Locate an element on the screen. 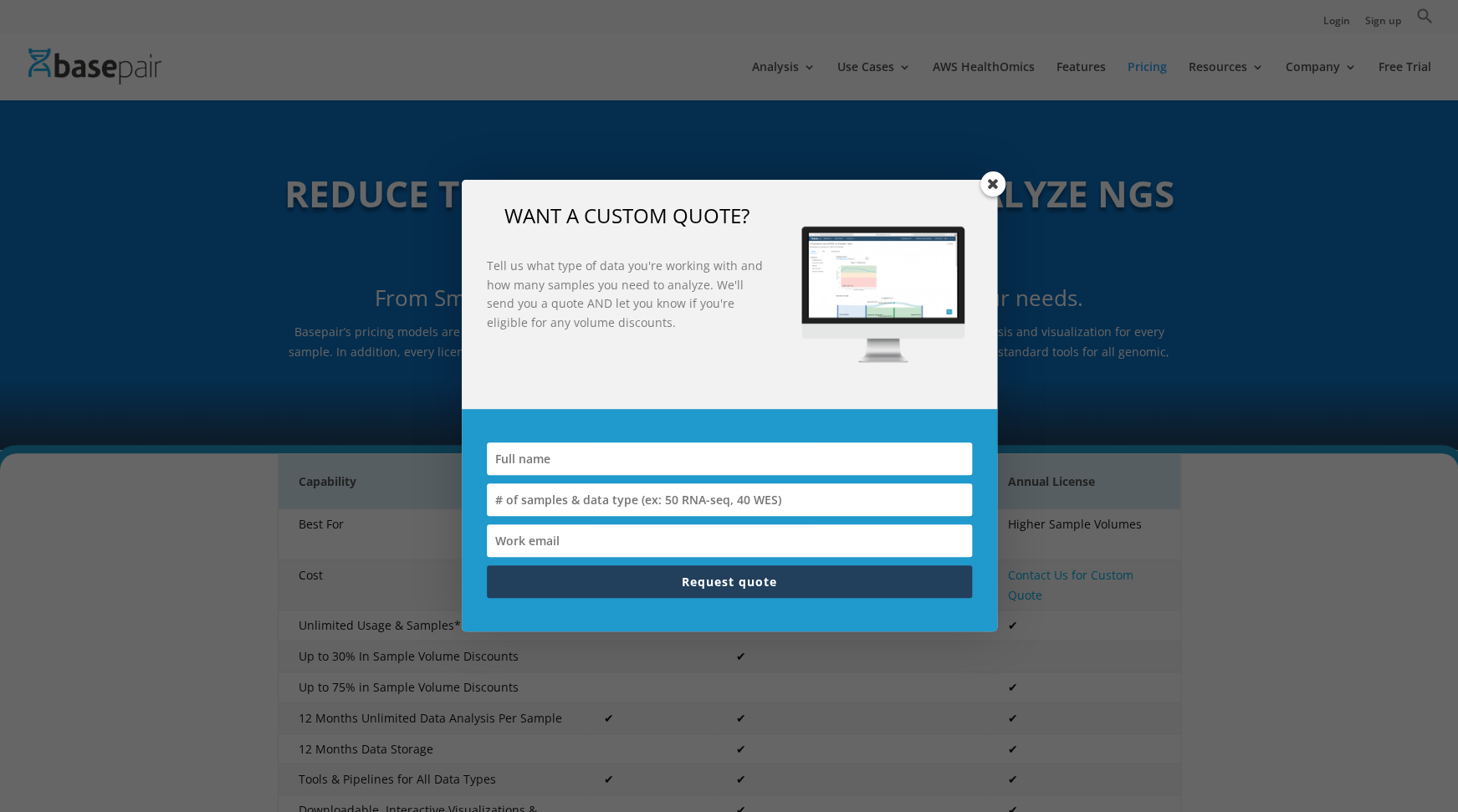 This screenshot has height=812, width=1458. span: WANT A CUSTOM QUOTE? is located at coordinates (627, 215).